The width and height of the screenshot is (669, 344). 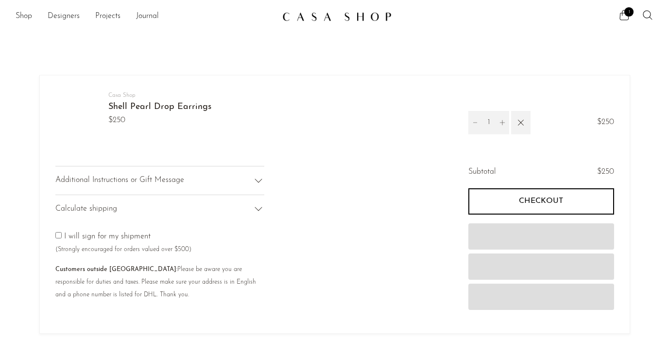 What do you see at coordinates (86, 209) in the screenshot?
I see `span: Calculate shipping` at bounding box center [86, 209].